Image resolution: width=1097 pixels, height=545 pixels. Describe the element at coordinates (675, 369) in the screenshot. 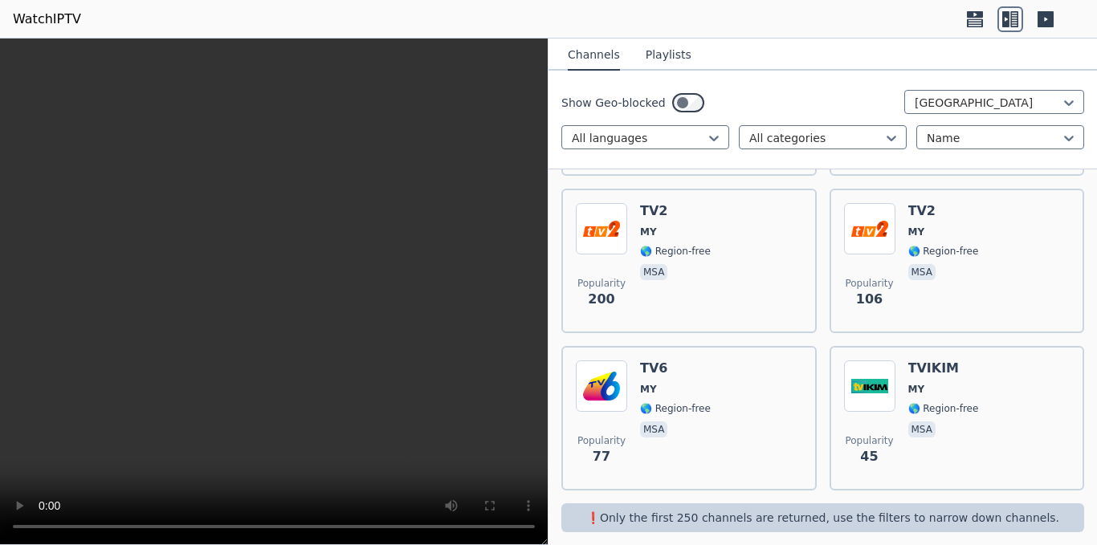

I see `h6: TV6` at that location.